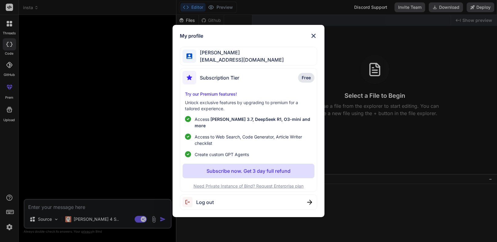 The height and width of the screenshot is (242, 497). What do you see at coordinates (248, 171) in the screenshot?
I see `button: Subscribe now. Get 3 day full refund` at bounding box center [248, 171].